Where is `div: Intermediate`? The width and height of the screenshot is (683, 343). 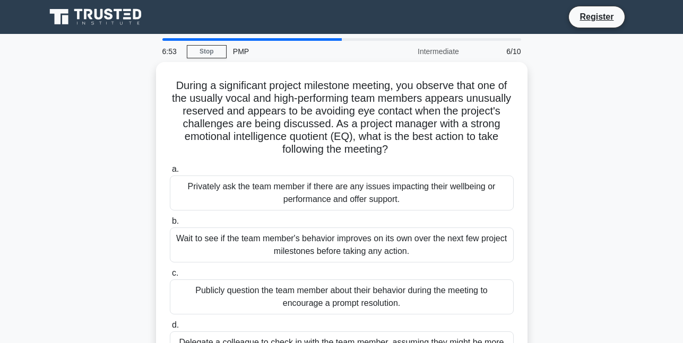 div: Intermediate is located at coordinates (419, 51).